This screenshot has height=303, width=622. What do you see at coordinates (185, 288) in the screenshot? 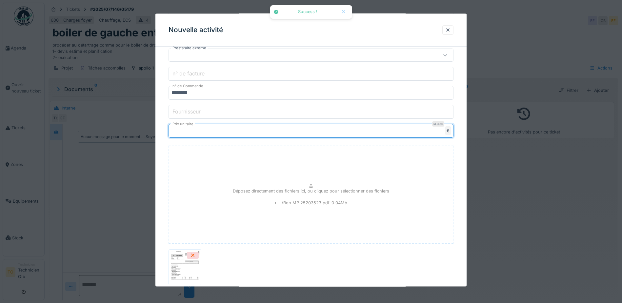
I see `div: Bon MP 25203523.pdf` at bounding box center [185, 288].